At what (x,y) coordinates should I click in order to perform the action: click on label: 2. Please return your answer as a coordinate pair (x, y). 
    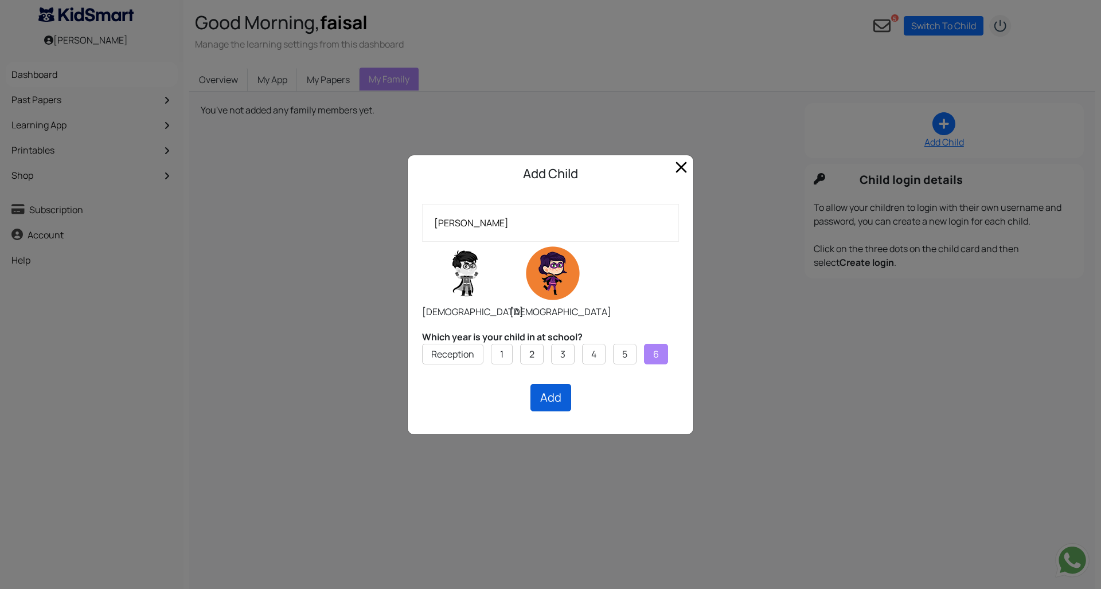
    Looking at the image, I should click on (532, 354).